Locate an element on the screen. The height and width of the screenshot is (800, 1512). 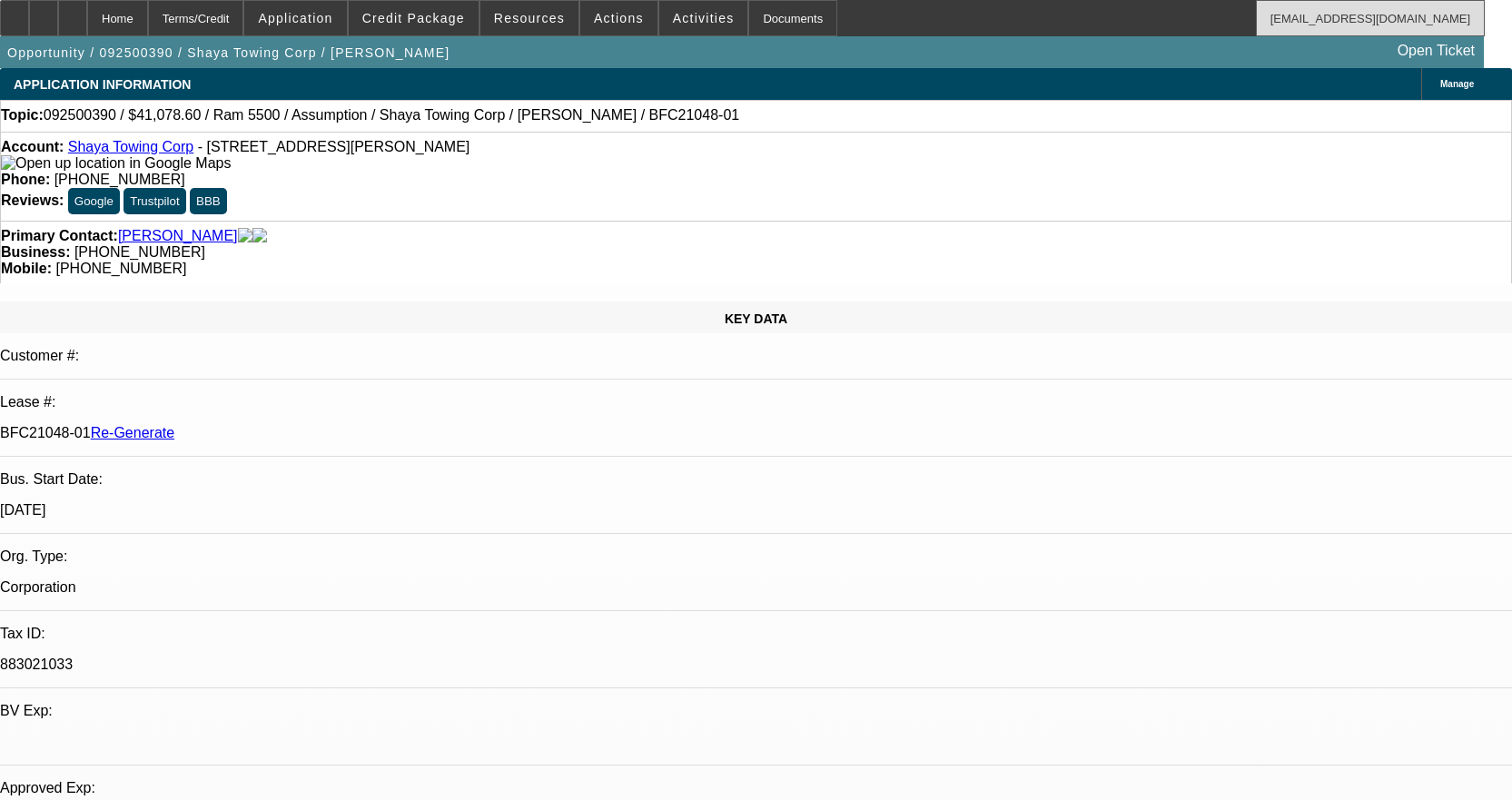
button: Actions is located at coordinates (618, 18).